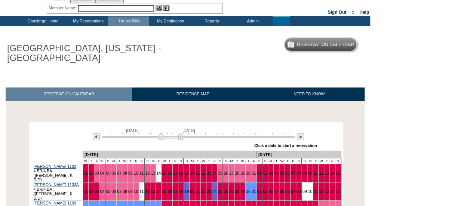  What do you see at coordinates (186, 191) in the screenshot?
I see `a: 19` at bounding box center [186, 191].